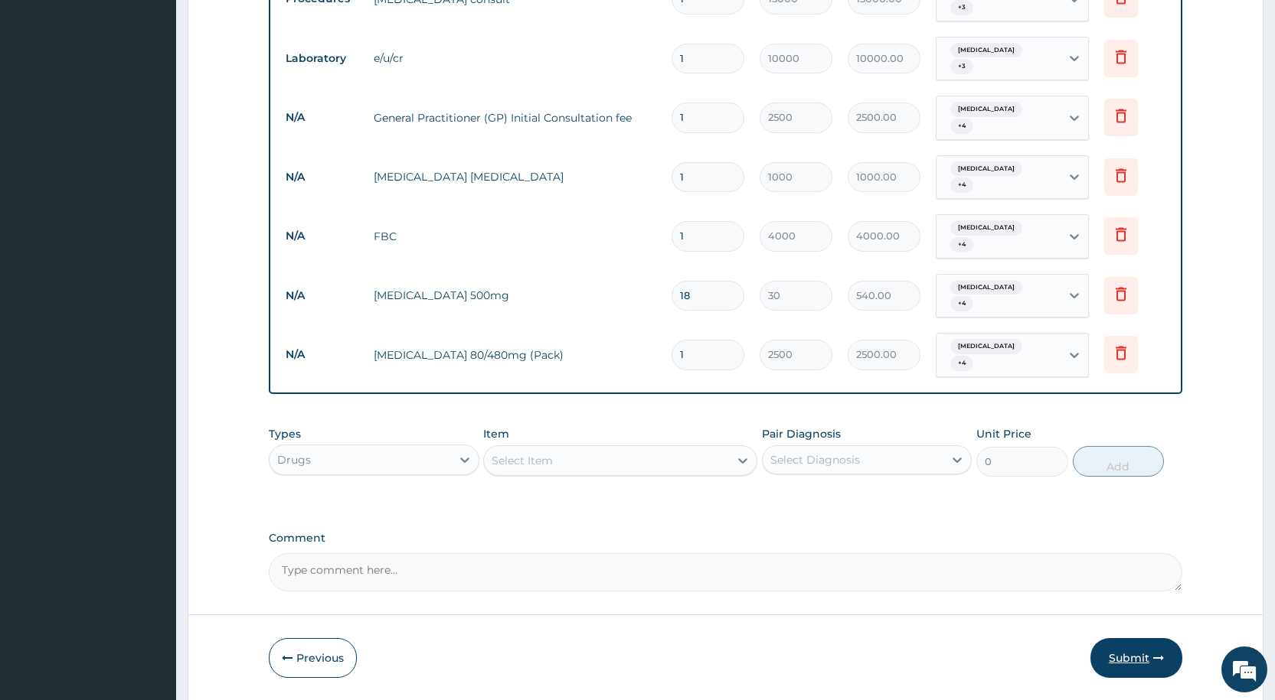 This screenshot has height=700, width=1275. I want to click on textarea: Type your message and hit 'Enter', so click(149, 445).